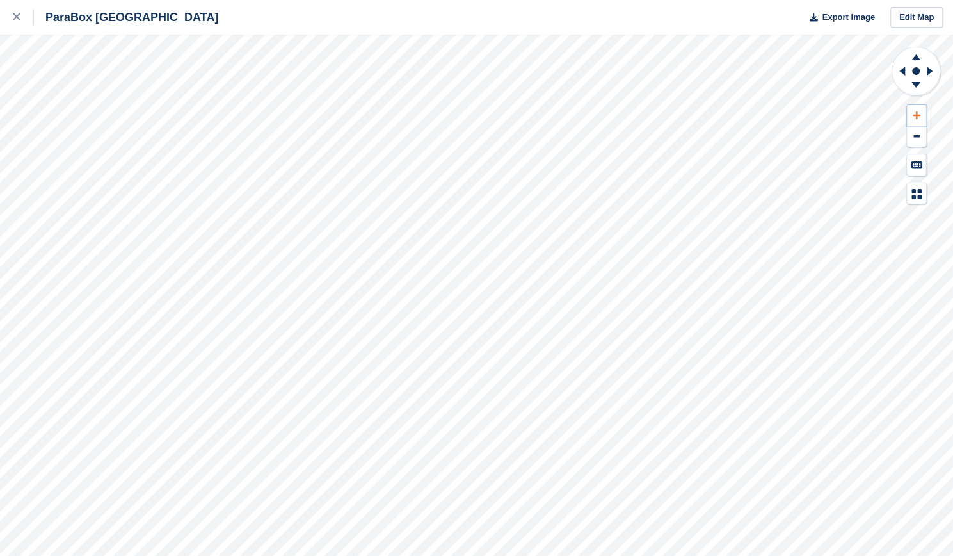 This screenshot has height=556, width=953. Describe the element at coordinates (917, 17) in the screenshot. I see `a: Edit Map` at that location.